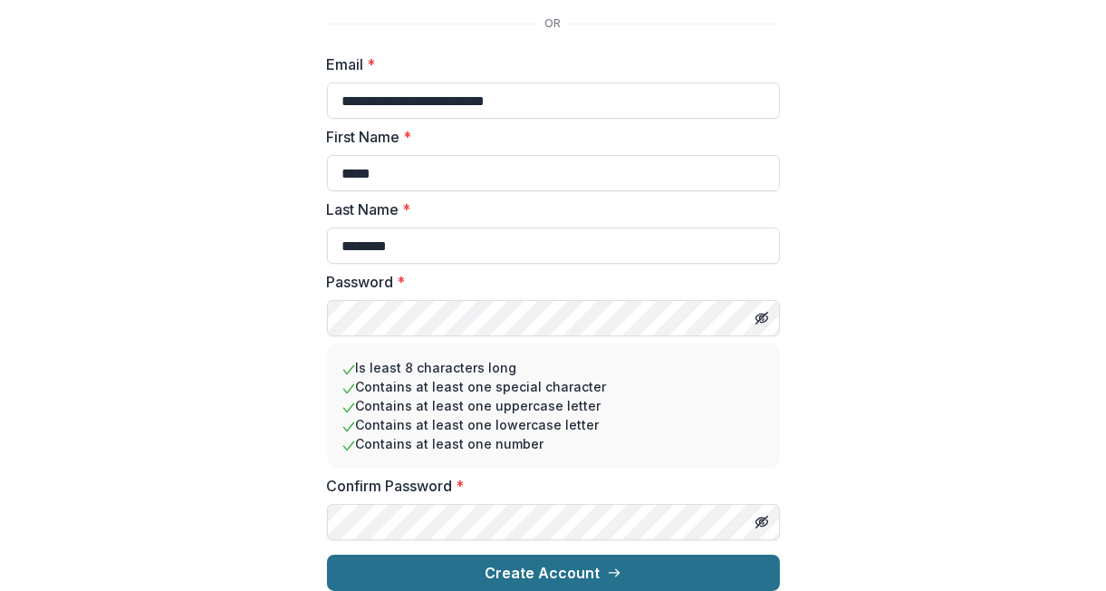 The image size is (1106, 591). Describe the element at coordinates (548, 282) in the screenshot. I see `label: Password` at that location.